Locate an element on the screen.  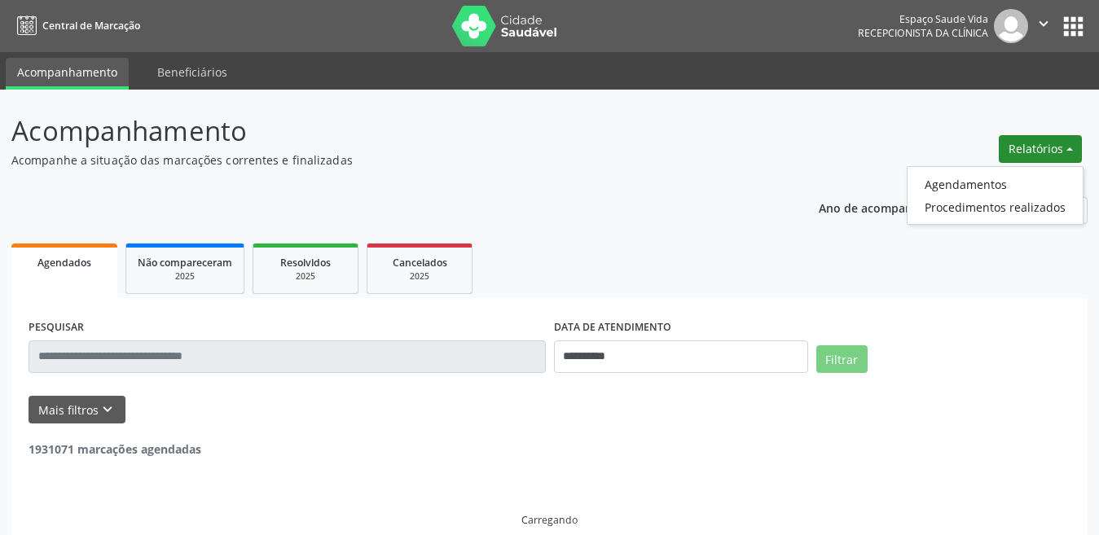
i: keyboard_arrow_down is located at coordinates (108, 410).